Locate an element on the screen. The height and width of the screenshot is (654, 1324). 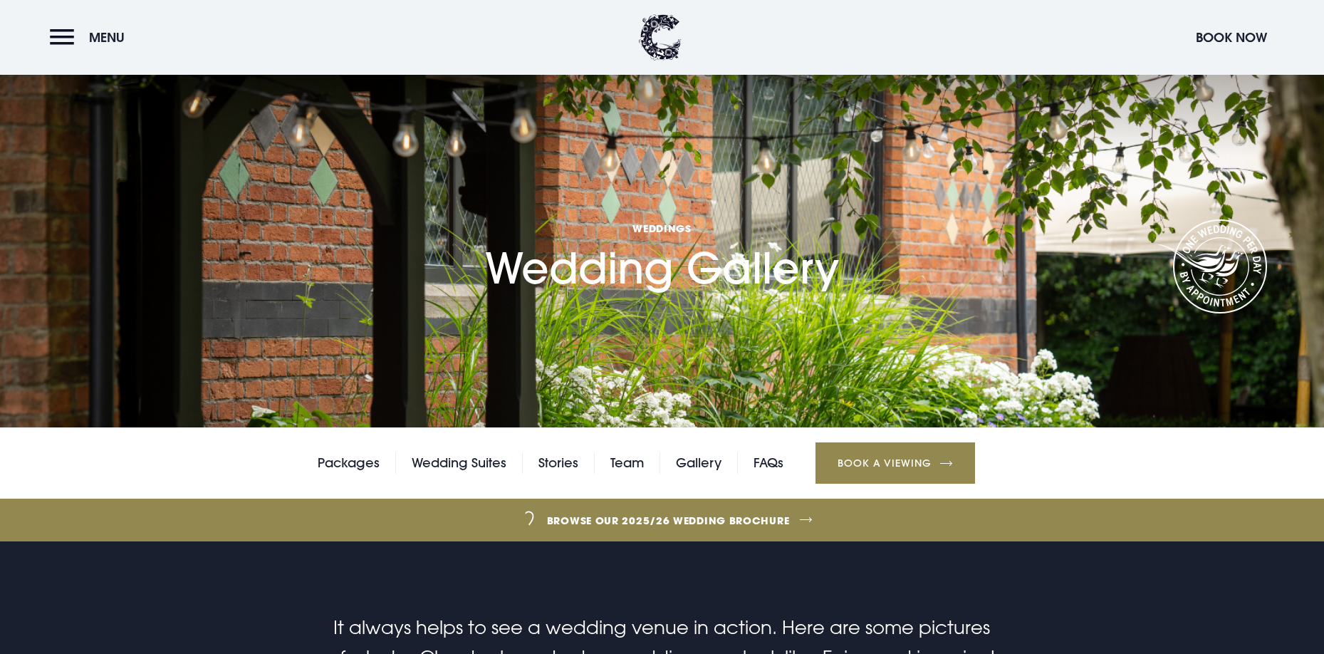
button: Menu is located at coordinates (90, 37).